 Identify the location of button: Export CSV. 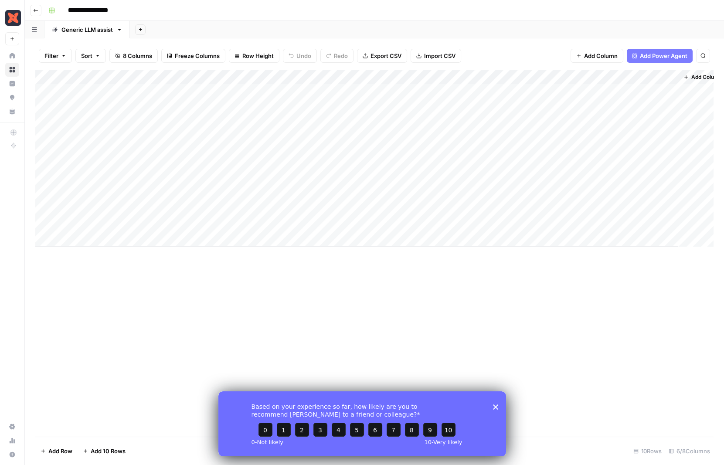
(382, 56).